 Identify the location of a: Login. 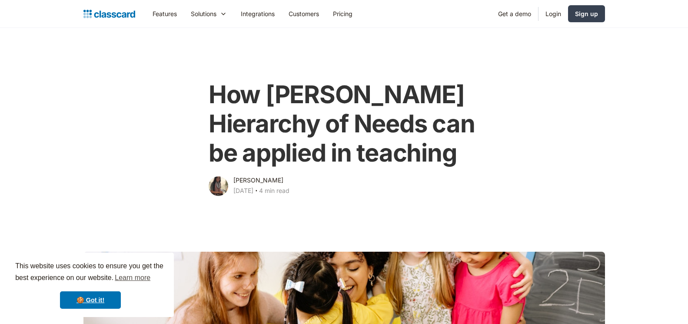
(554, 13).